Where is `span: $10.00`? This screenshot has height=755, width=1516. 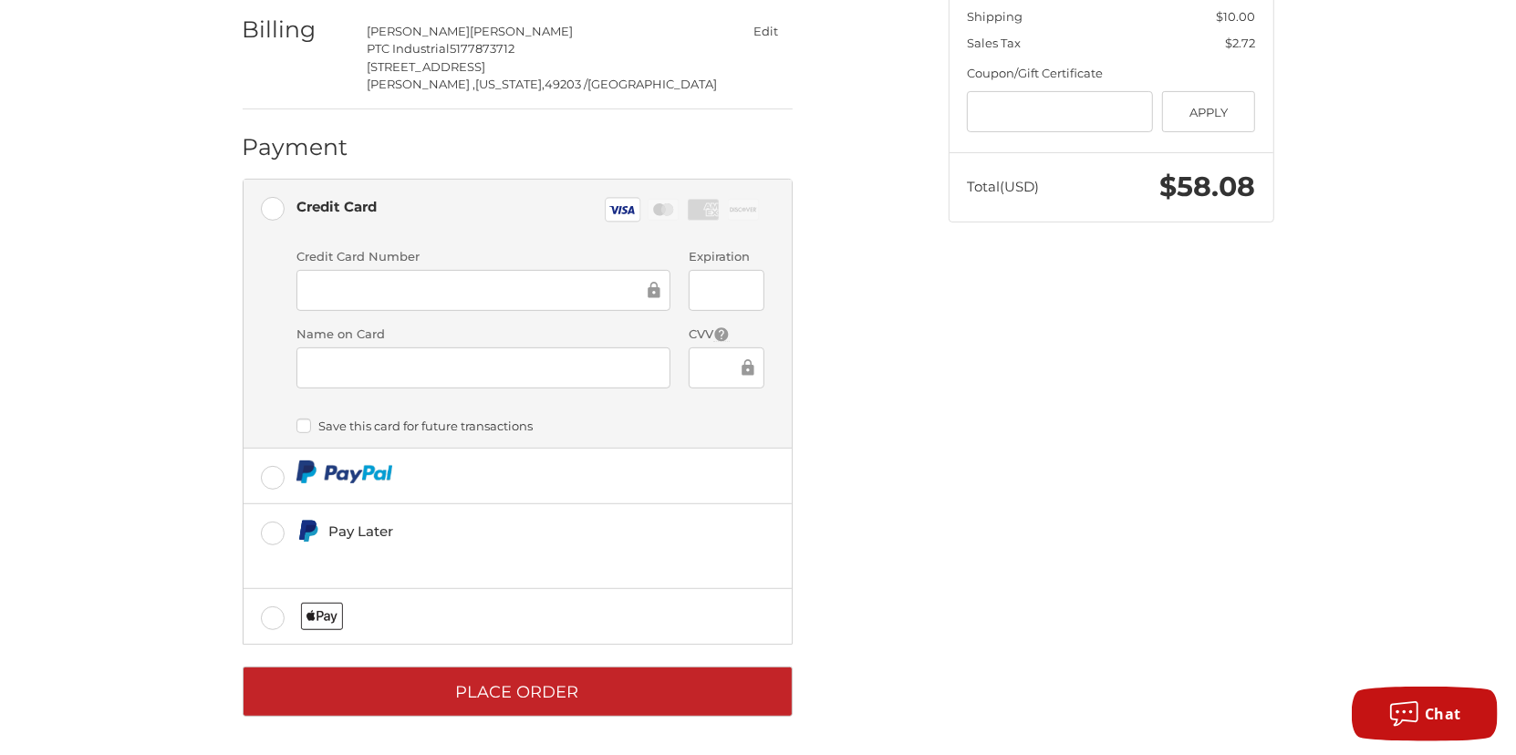 span: $10.00 is located at coordinates (1235, 16).